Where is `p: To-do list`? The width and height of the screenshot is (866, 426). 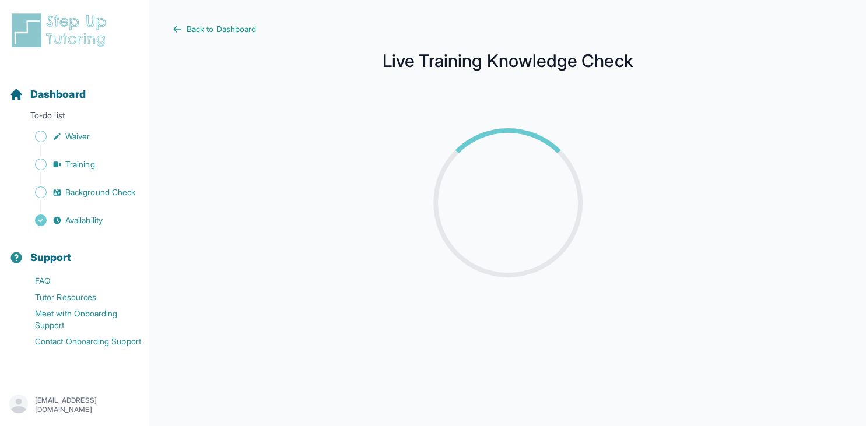
p: To-do list is located at coordinates (74, 118).